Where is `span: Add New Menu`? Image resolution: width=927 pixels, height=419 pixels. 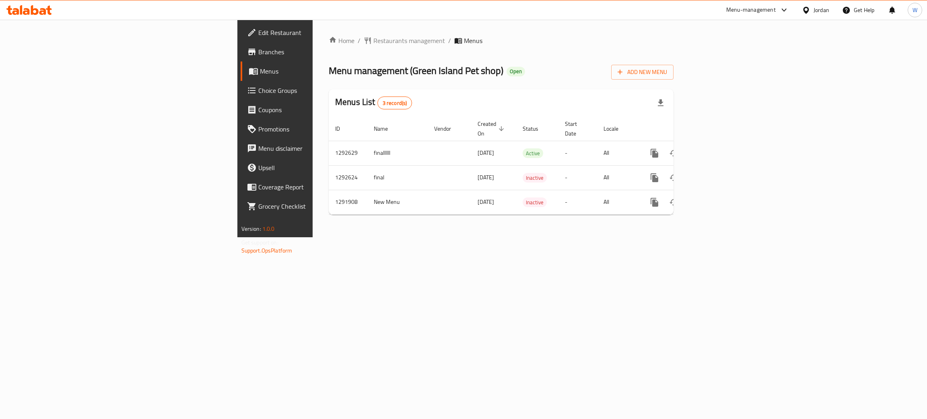
span: Add New Menu is located at coordinates (642, 72).